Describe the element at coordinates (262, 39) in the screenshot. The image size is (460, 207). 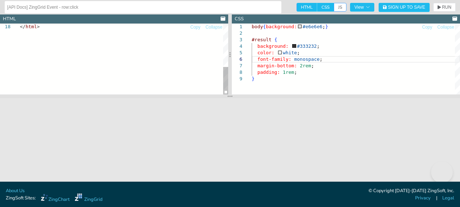
I see `span: #result` at that location.